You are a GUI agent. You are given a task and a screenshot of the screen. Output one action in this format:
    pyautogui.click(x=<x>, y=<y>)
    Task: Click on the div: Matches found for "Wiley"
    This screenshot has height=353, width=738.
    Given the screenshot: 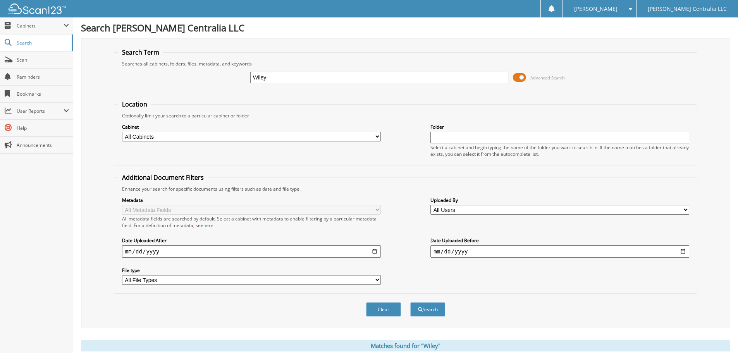 What is the action you would take?
    pyautogui.click(x=406, y=346)
    